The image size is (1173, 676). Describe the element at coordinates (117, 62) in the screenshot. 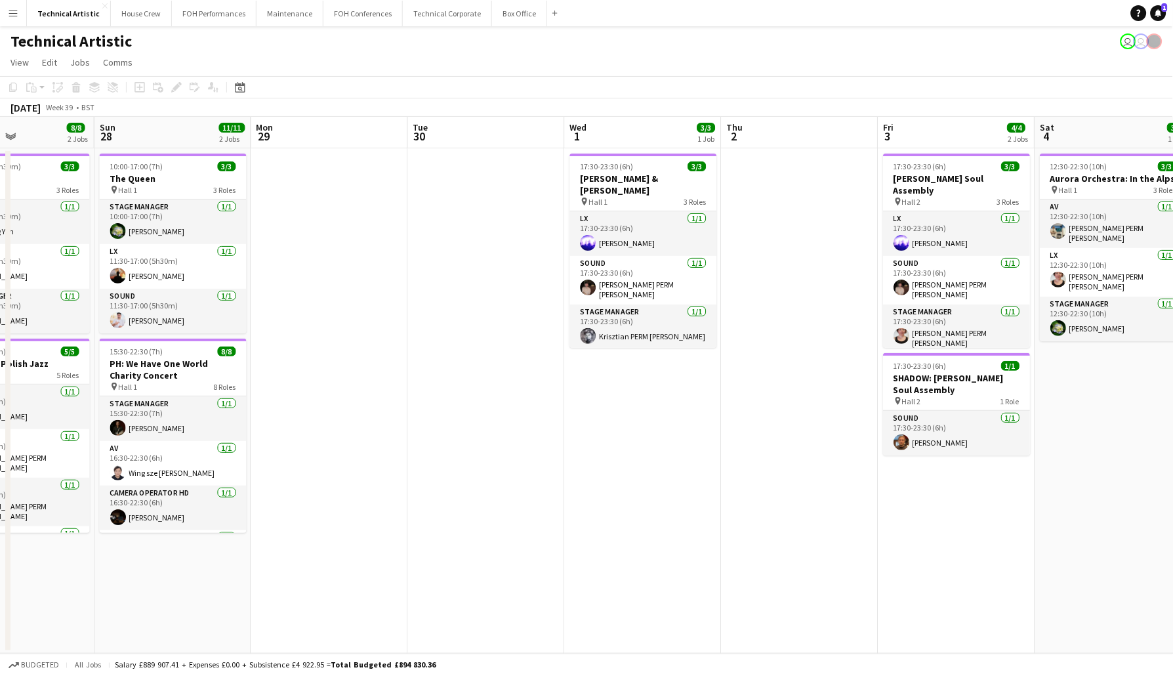

I see `span: Comms` at that location.